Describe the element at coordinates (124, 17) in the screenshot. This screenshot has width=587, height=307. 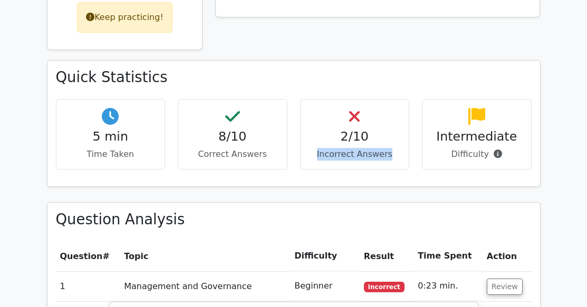
I see `div: Keep practicing!` at that location.